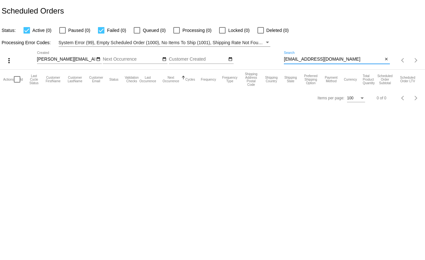 The width and height of the screenshot is (425, 260). I want to click on mat-header-cell: Total Product Quantity, so click(370, 79).